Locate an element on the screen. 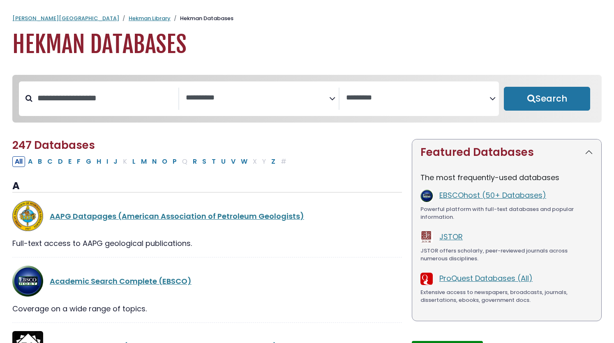  a: EBSCOhost (50+ Databases) is located at coordinates (493, 195).